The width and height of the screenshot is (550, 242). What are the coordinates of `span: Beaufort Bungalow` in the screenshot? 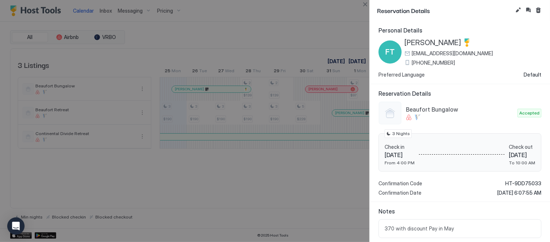 It's located at (460, 109).